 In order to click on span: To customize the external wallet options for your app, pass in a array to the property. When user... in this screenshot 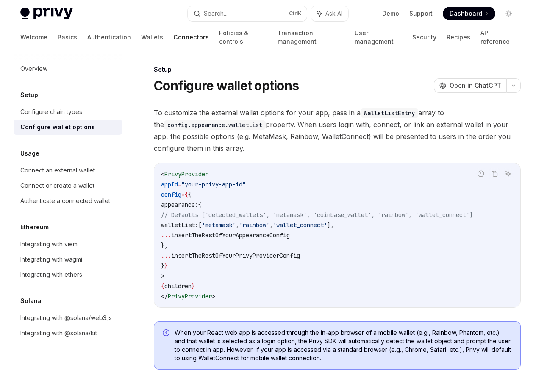, I will do `click(337, 130)`.